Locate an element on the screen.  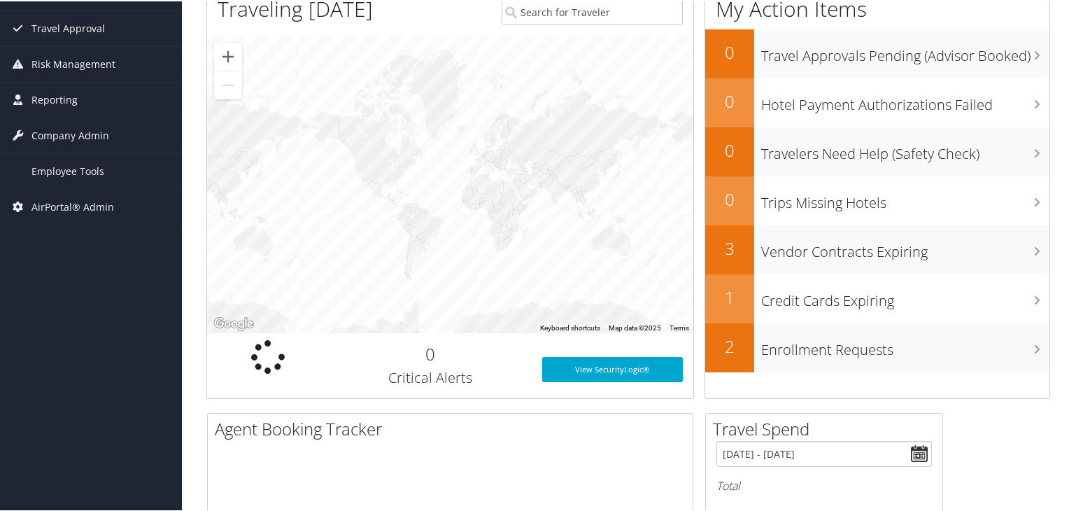
h2: Agent Booking Tracker is located at coordinates (453, 428).